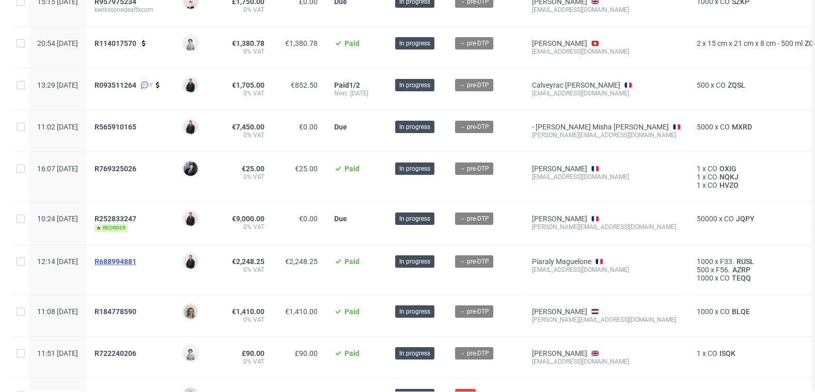 The height and width of the screenshot is (392, 815). Describe the element at coordinates (727, 169) in the screenshot. I see `span: OXIG` at that location.